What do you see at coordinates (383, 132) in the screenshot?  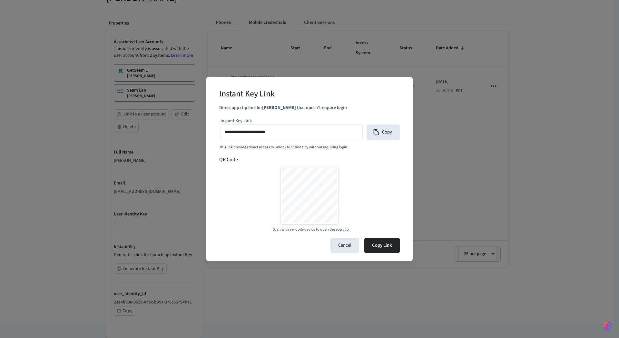 I see `button: Copy` at bounding box center [383, 132].